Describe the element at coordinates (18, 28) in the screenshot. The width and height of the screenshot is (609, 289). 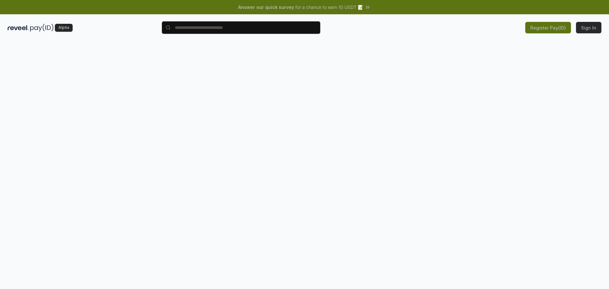
I see `img: reveel_dark` at that location.